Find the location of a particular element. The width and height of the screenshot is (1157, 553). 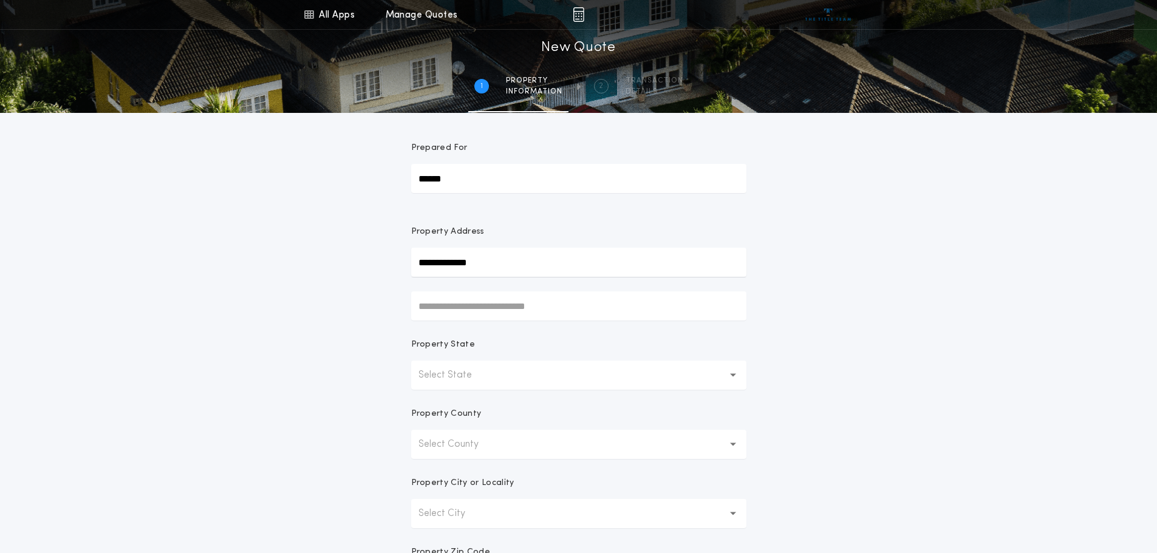

p: Property State is located at coordinates (443, 345).